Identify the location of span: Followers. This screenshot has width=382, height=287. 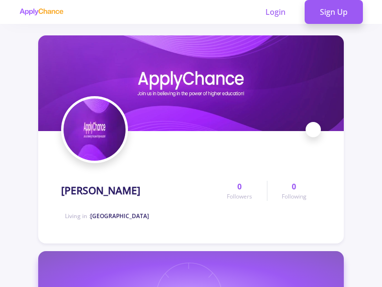
(239, 196).